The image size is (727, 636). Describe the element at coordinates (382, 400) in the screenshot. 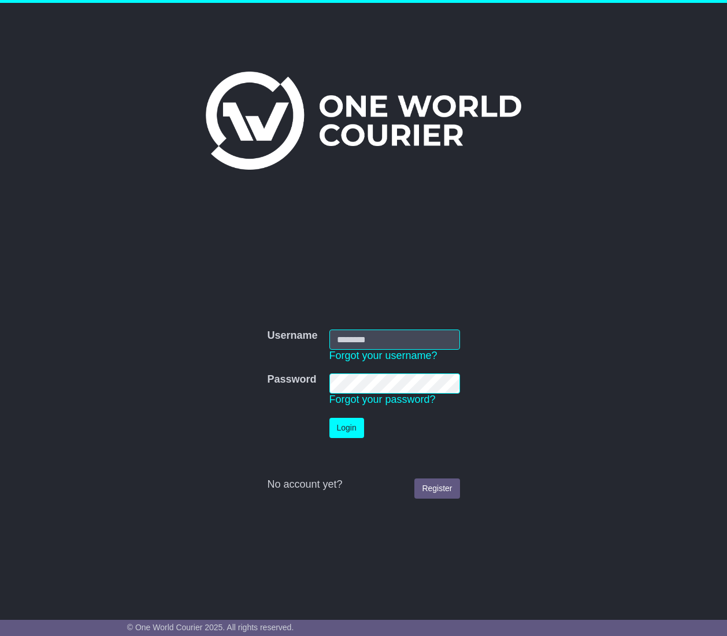

I see `a: Forgot your password?` at that location.